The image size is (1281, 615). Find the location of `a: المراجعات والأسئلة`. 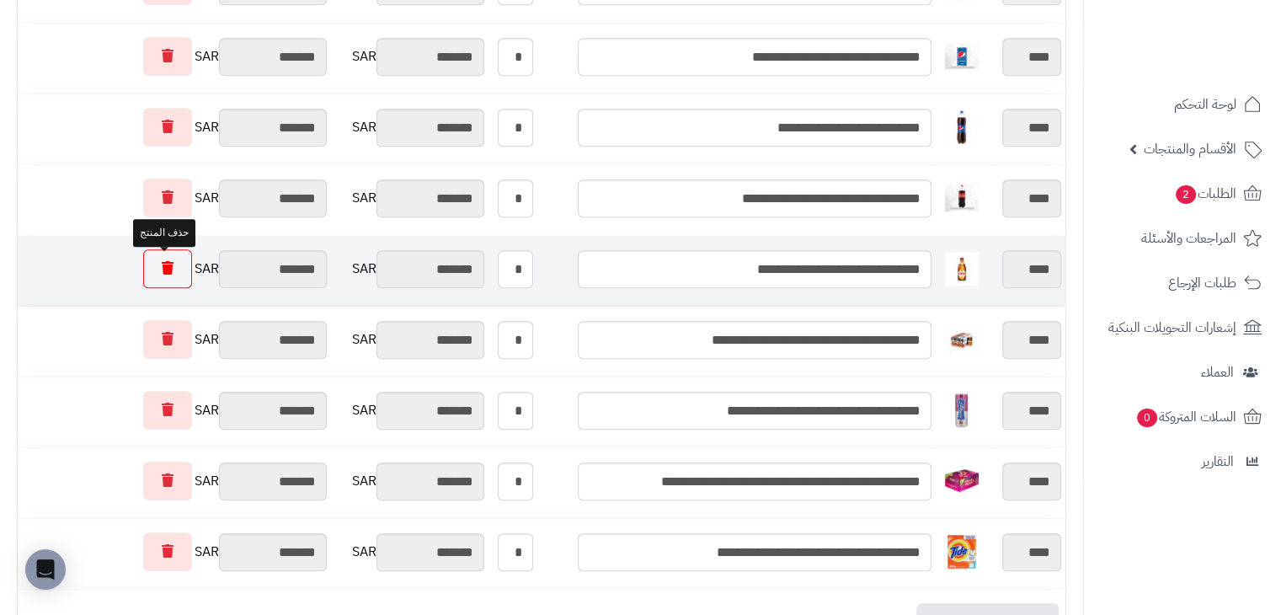

a: المراجعات والأسئلة is located at coordinates (1182, 238).